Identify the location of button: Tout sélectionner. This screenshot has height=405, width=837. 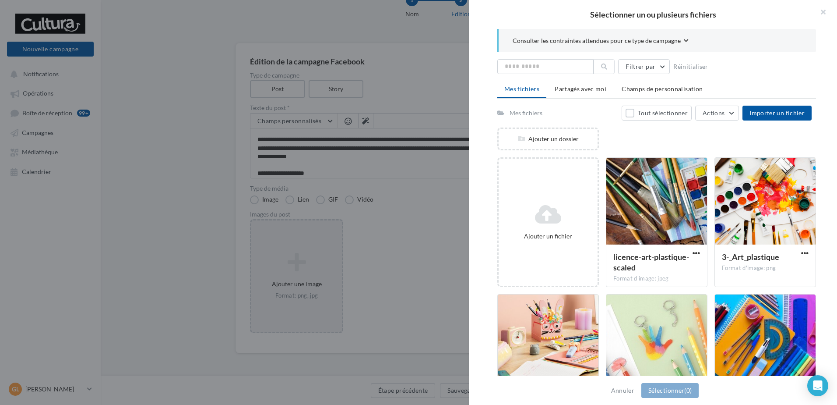
(657, 113).